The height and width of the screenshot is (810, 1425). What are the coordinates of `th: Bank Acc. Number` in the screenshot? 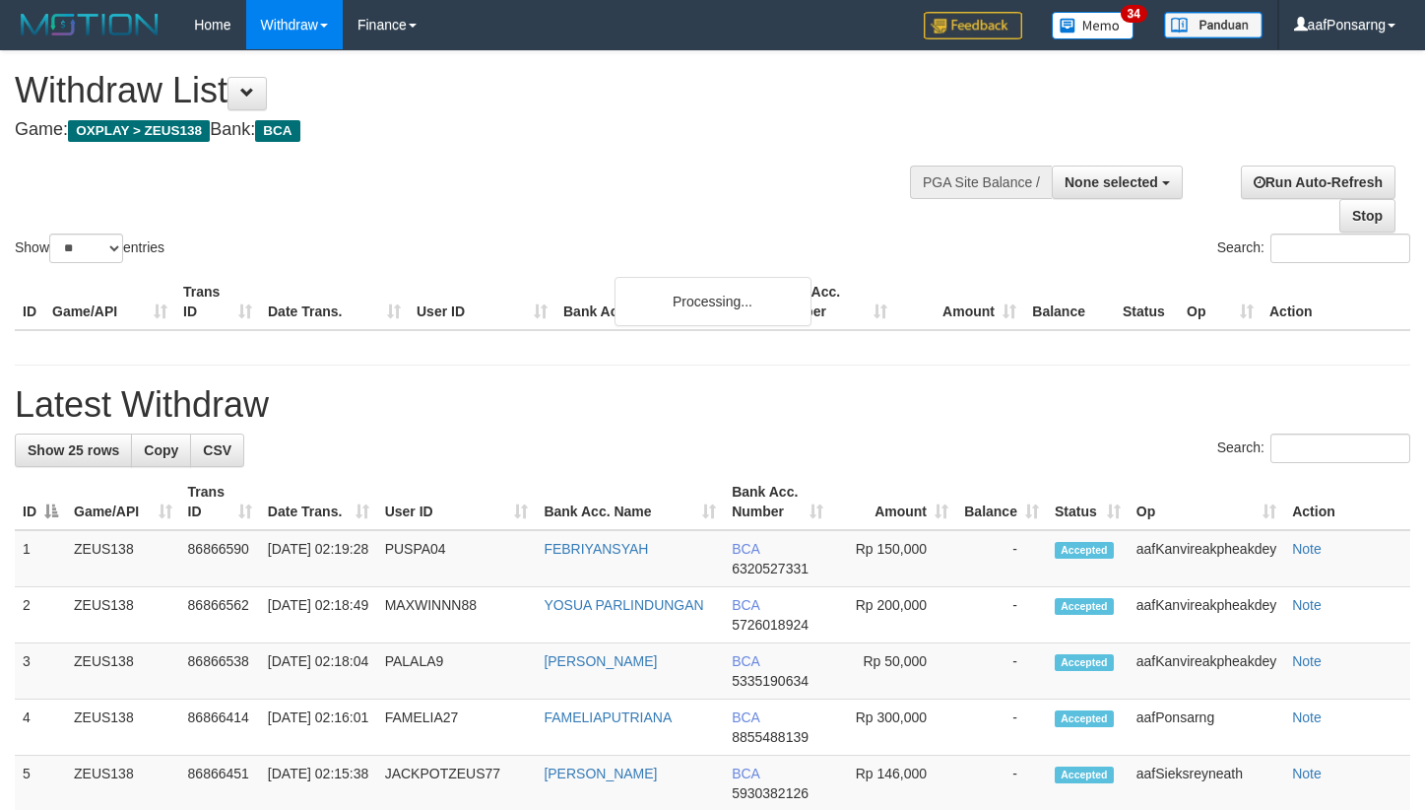 It's located at (830, 301).